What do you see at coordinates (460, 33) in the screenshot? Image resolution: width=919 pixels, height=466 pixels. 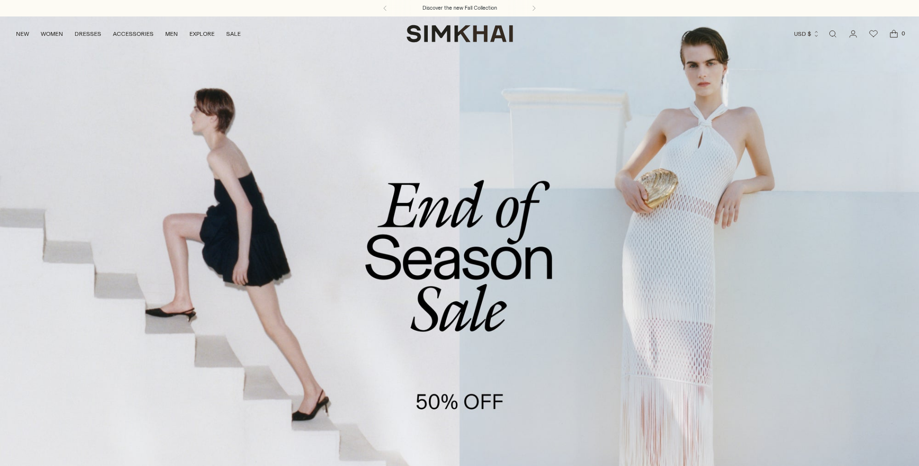 I see `a: SIMKHAI` at bounding box center [460, 33].